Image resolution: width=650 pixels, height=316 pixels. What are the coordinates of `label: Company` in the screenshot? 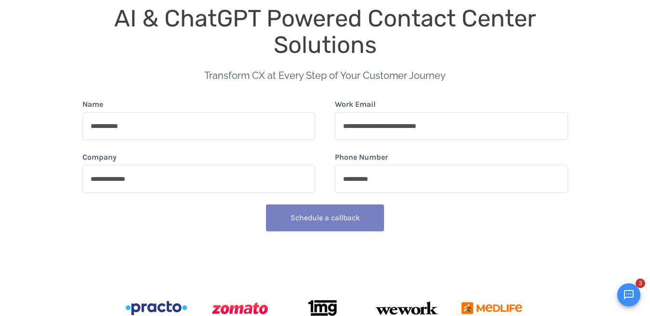 It's located at (99, 157).